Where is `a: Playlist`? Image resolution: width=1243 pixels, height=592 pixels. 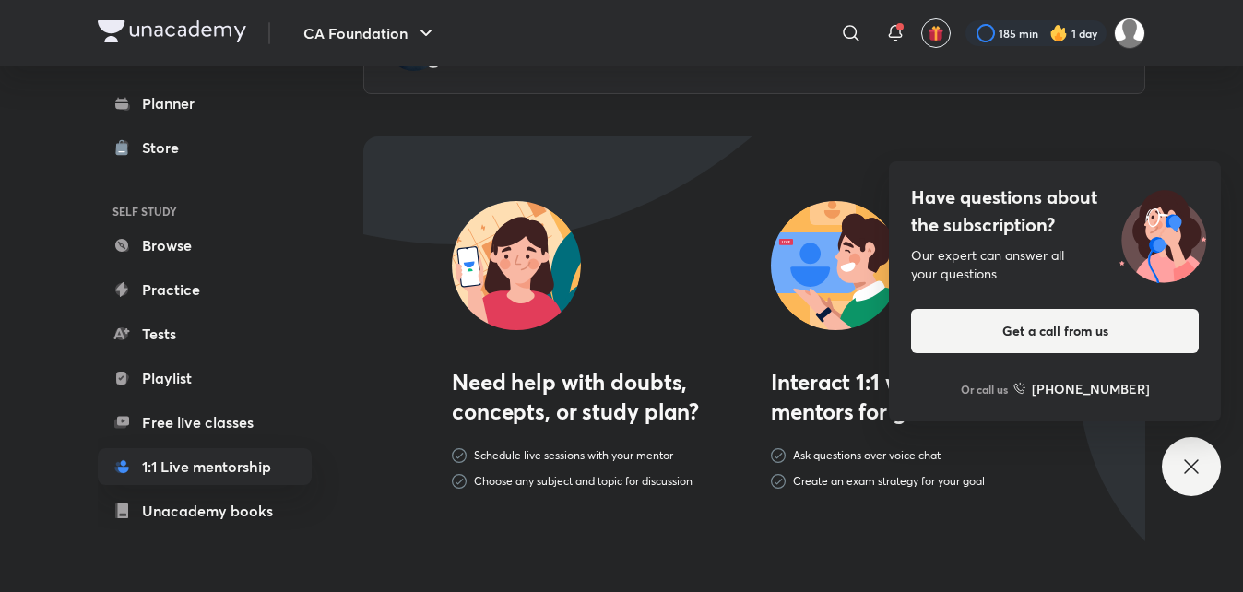
a: Playlist is located at coordinates (205, 378).